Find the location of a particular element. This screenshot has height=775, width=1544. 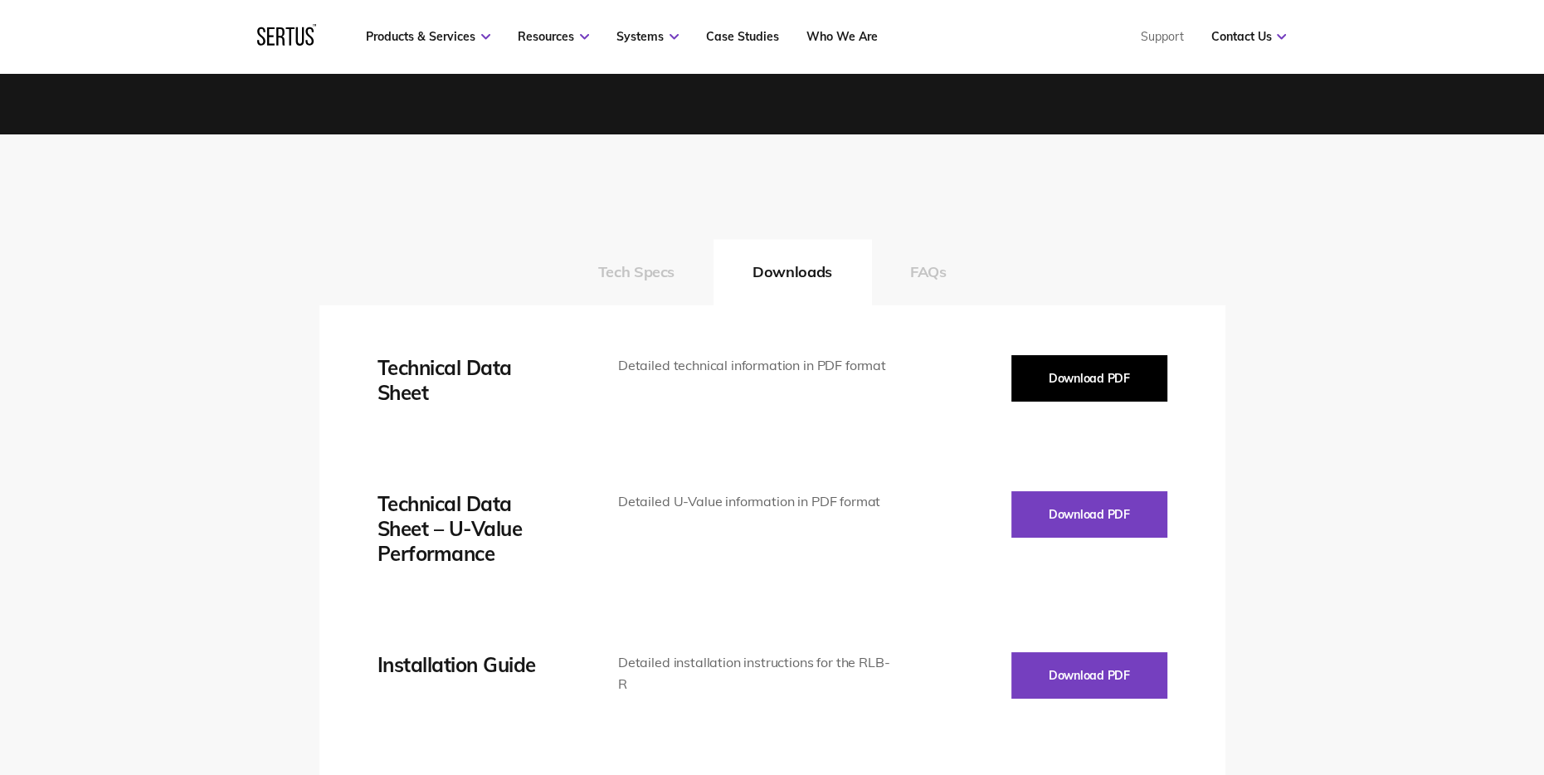

a: Contact Us is located at coordinates (1248, 37).